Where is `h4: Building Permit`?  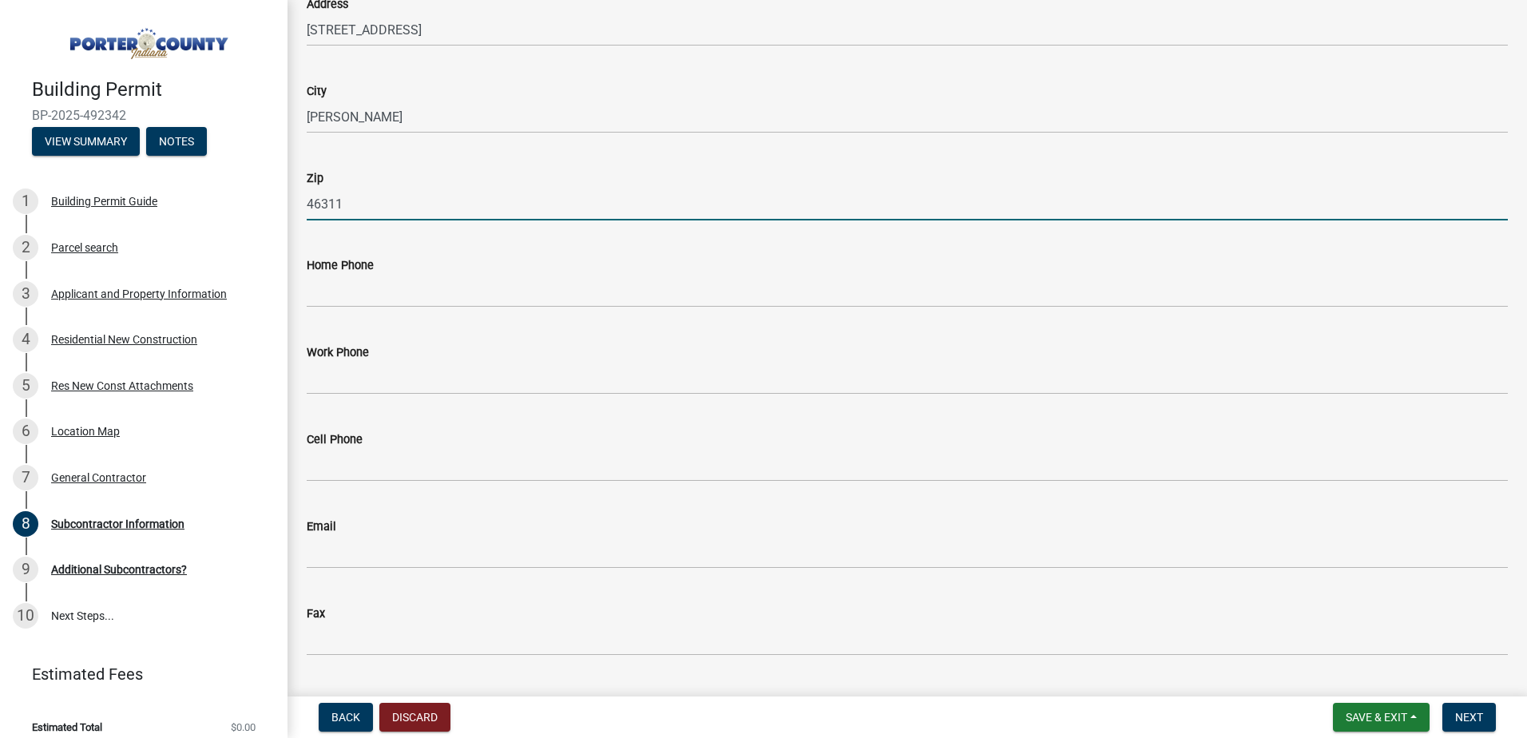
h4: Building Permit is located at coordinates (153, 89).